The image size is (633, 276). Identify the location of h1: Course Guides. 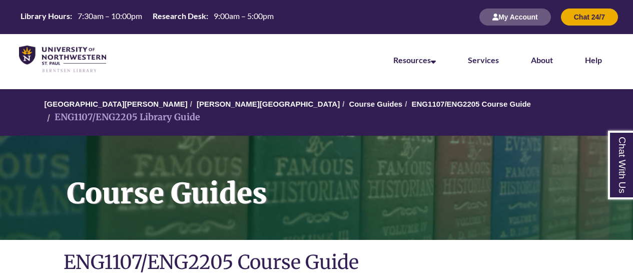
(344, 181).